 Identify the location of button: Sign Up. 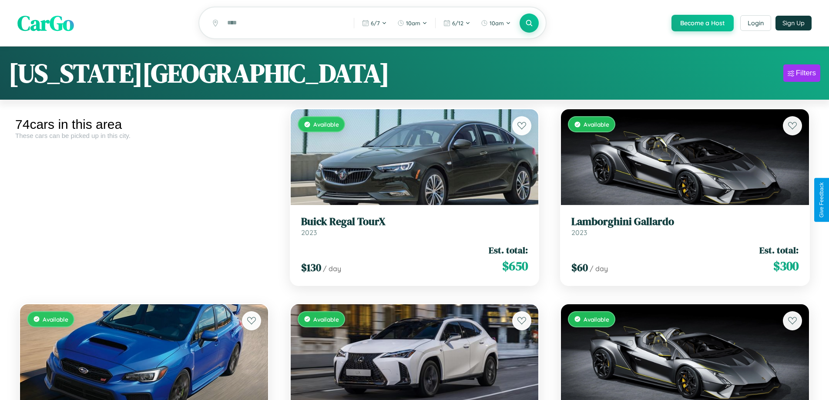
(793, 23).